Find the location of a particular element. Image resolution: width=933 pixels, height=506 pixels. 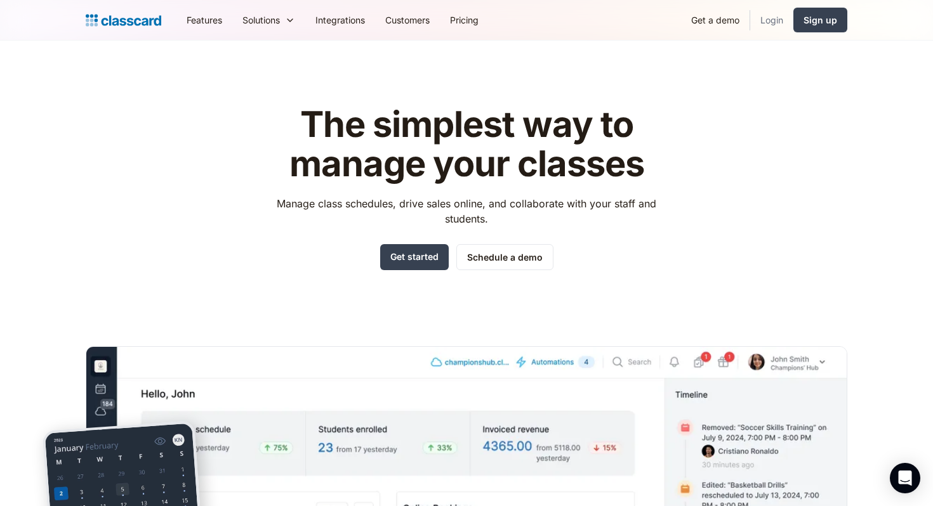

div: Sign up is located at coordinates (820, 20).